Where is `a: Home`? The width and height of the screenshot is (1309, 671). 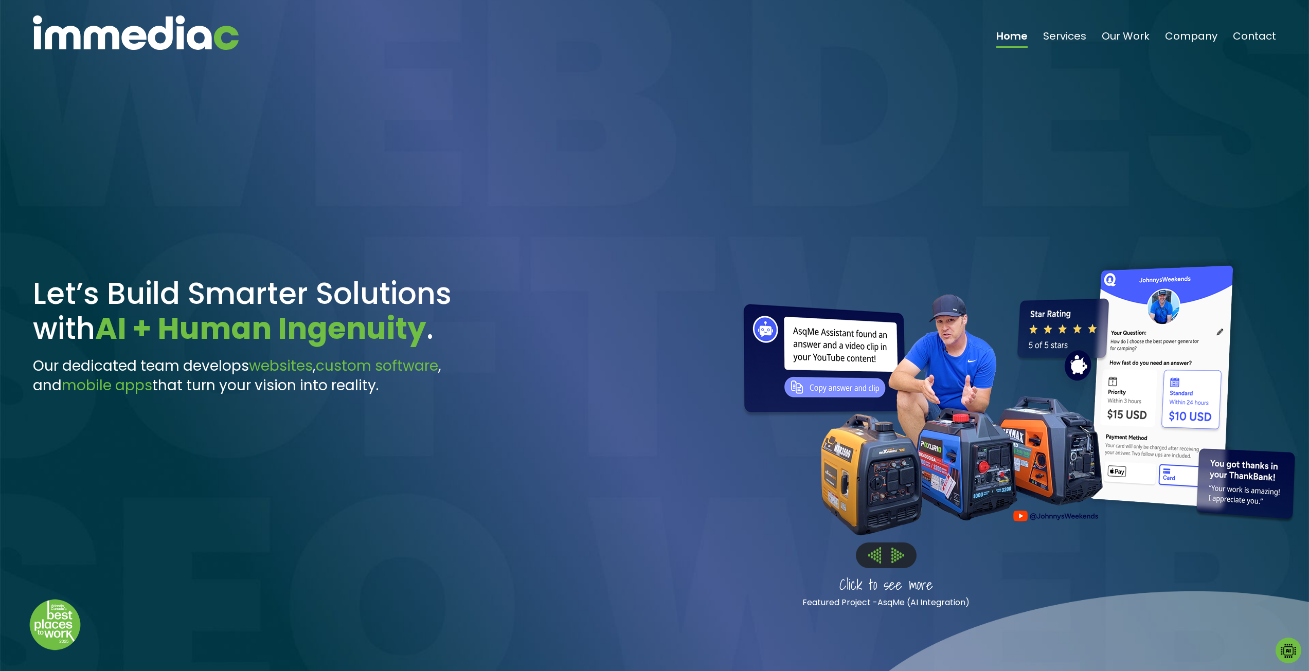
a: Home is located at coordinates (1012, 39).